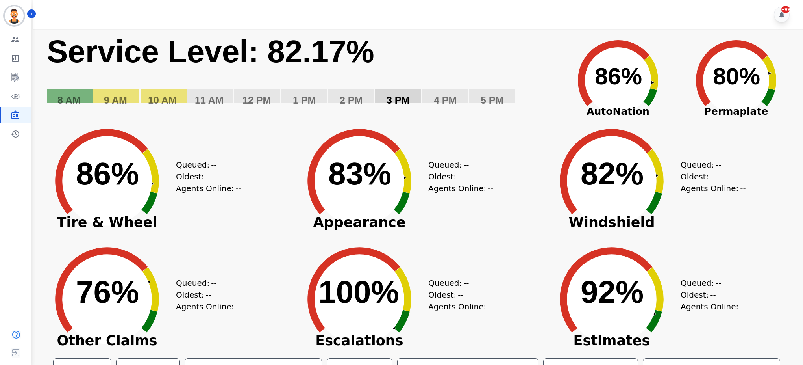 The image size is (803, 365). Describe the element at coordinates (612, 222) in the screenshot. I see `span: Windshield` at that location.